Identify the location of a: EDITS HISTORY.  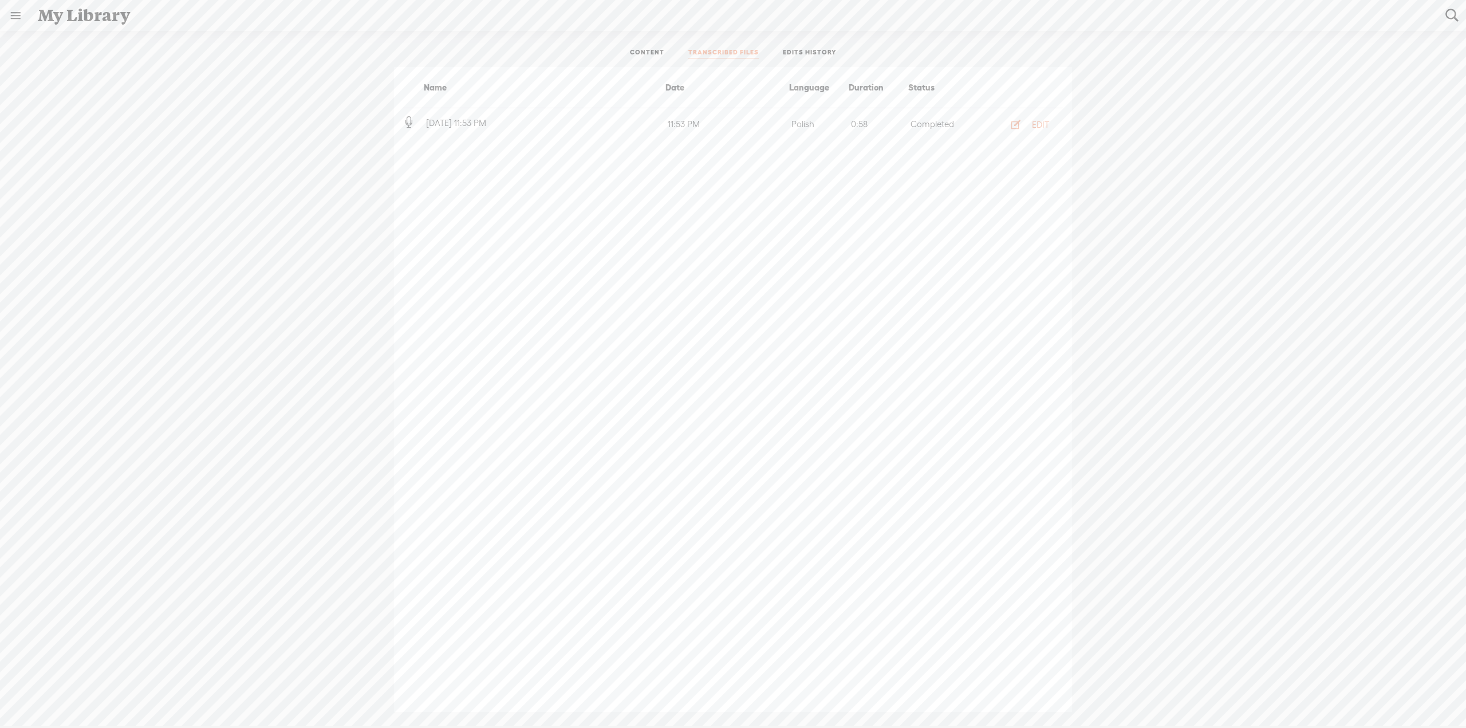
(810, 53).